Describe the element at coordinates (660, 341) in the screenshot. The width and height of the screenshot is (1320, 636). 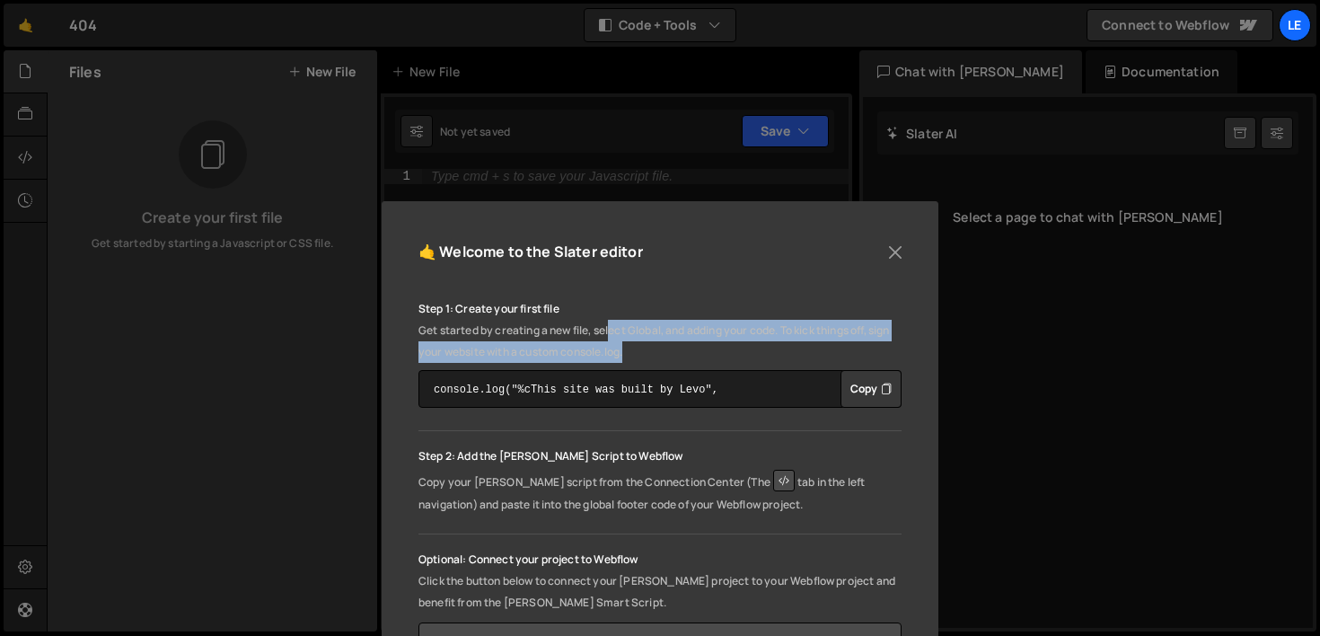
I see `p: Get started by creating a new file, select Global, and adding your code. To kick things off, sign...` at that location.